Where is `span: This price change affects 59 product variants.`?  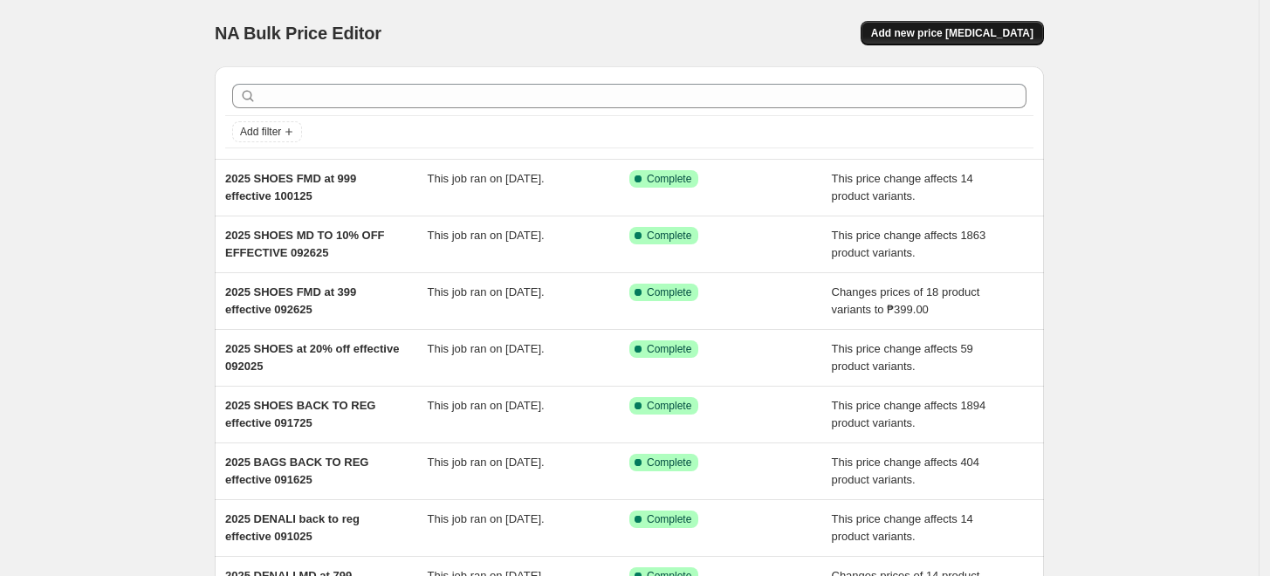
span: This price change affects 59 product variants. is located at coordinates (903, 357).